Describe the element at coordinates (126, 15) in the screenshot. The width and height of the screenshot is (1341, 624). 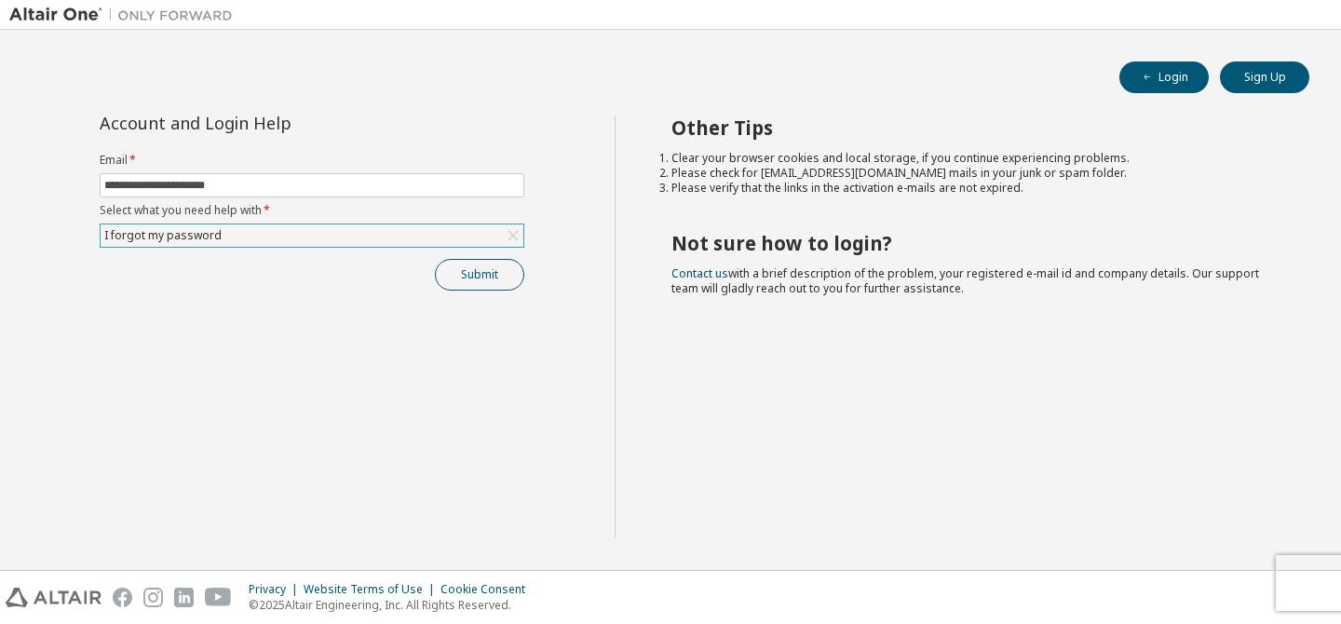
I see `img: Altair One` at that location.